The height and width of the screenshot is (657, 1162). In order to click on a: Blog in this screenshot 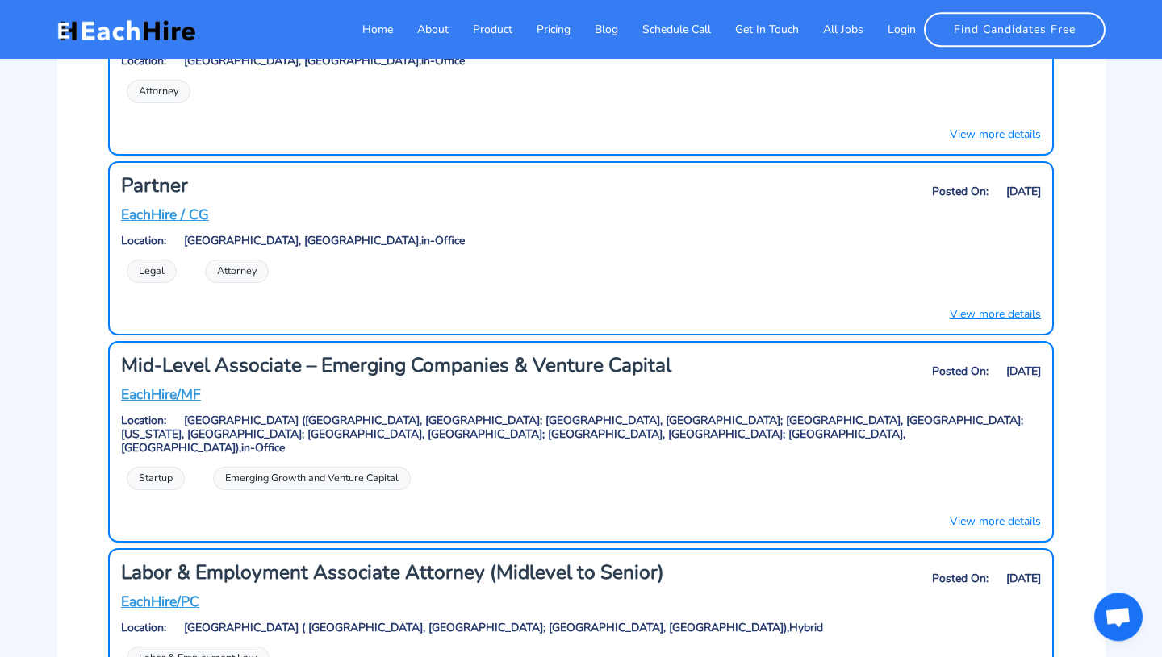, I will do `click(594, 29)`.